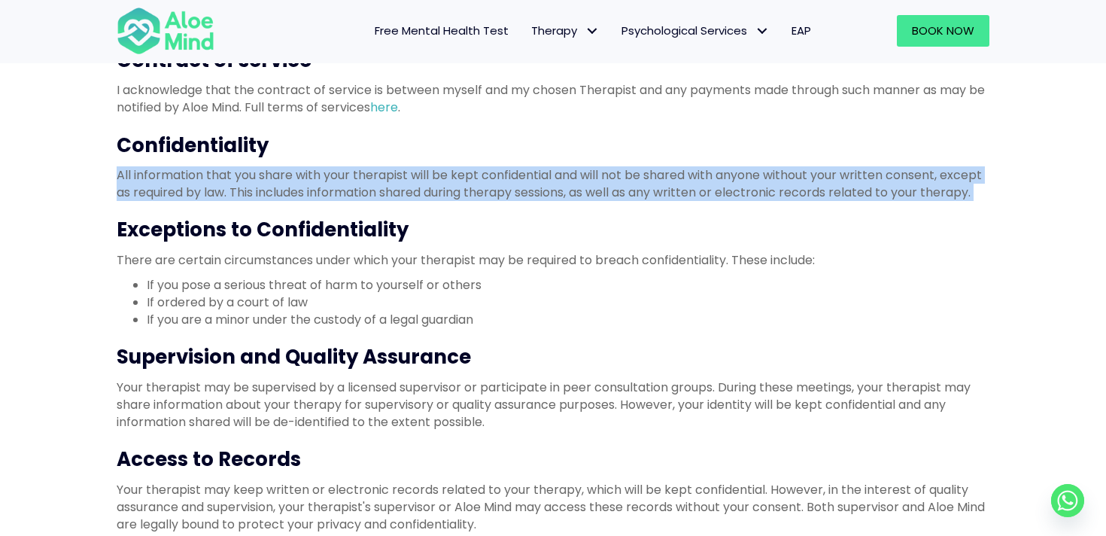 This screenshot has height=536, width=1106. What do you see at coordinates (695, 30) in the screenshot?
I see `span: Psychological Services` at bounding box center [695, 30].